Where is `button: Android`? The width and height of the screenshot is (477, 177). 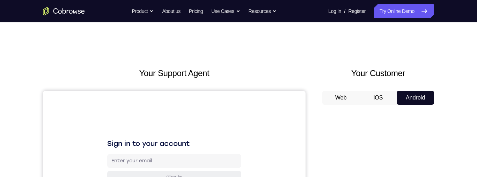
button: Android is located at coordinates (416, 98).